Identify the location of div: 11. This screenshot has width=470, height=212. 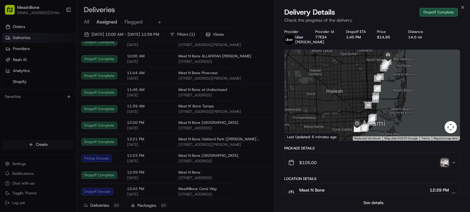
(375, 99).